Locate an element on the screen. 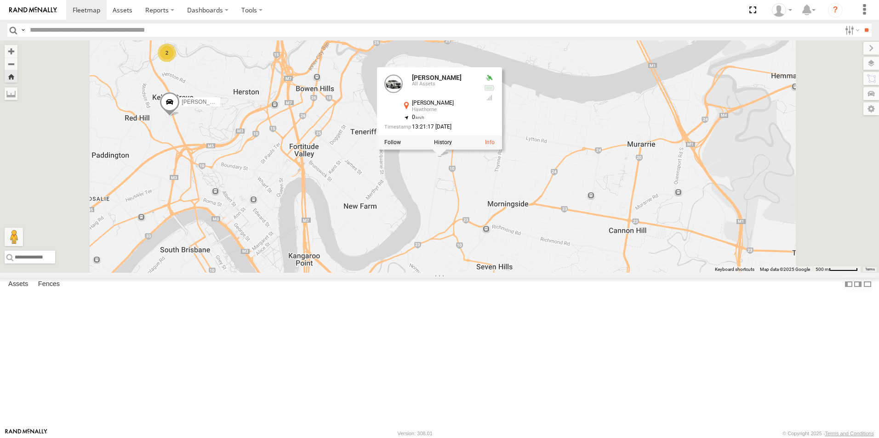 The height and width of the screenshot is (438, 879). label: Fences is located at coordinates (49, 285).